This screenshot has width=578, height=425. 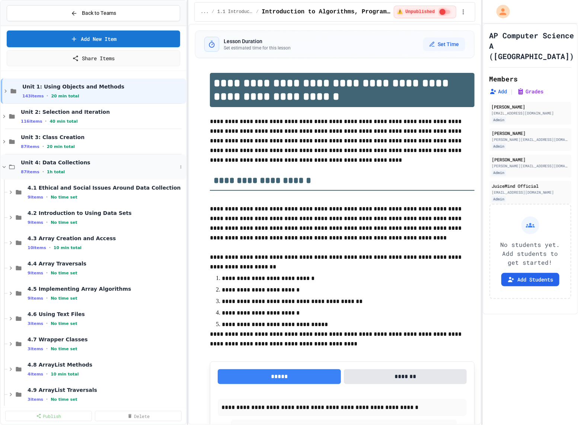 What do you see at coordinates (106, 390) in the screenshot?
I see `span: 4.9 ArrayList Traversals` at bounding box center [106, 390].